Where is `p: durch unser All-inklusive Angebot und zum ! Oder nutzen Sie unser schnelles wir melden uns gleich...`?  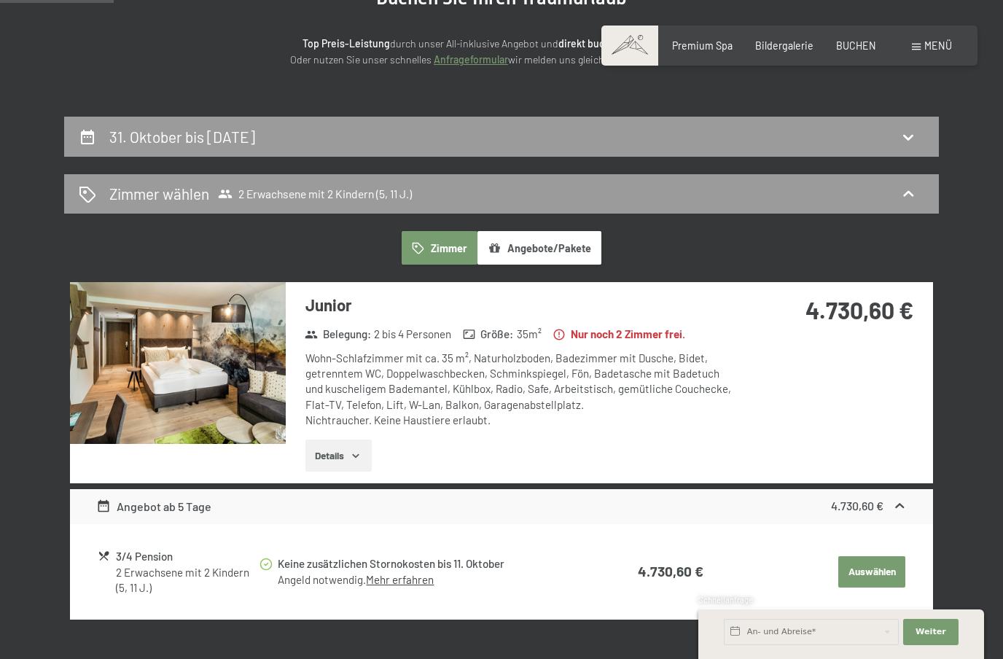
p: durch unser All-inklusive Angebot und zum ! Oder nutzen Sie unser schnelles wir melden uns gleich... is located at coordinates (501, 52).